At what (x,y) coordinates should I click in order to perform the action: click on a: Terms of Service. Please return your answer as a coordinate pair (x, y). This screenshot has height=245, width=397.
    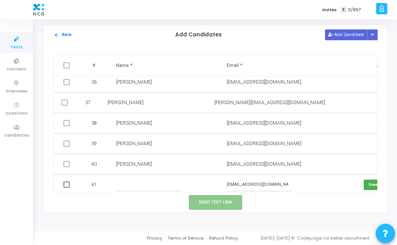
    Looking at the image, I should click on (185, 238).